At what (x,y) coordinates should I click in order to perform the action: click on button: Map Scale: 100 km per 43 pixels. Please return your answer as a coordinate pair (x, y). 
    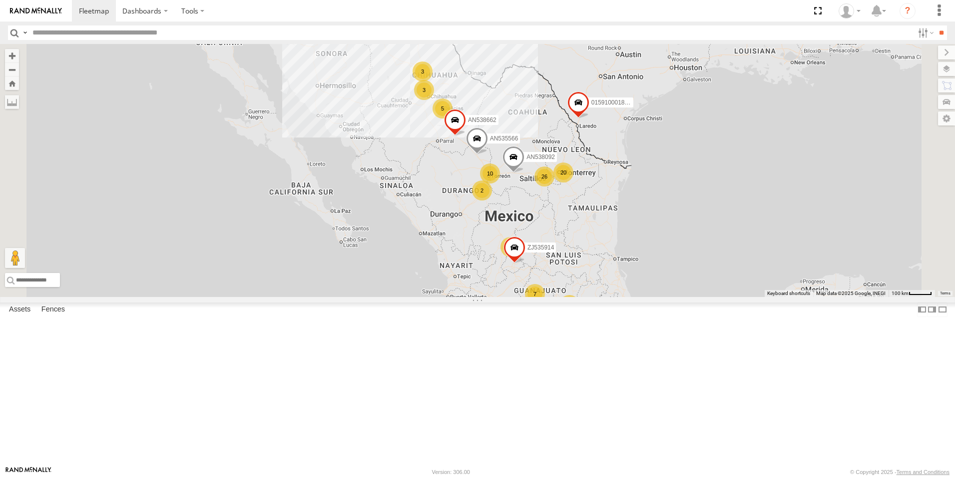
    Looking at the image, I should click on (912, 293).